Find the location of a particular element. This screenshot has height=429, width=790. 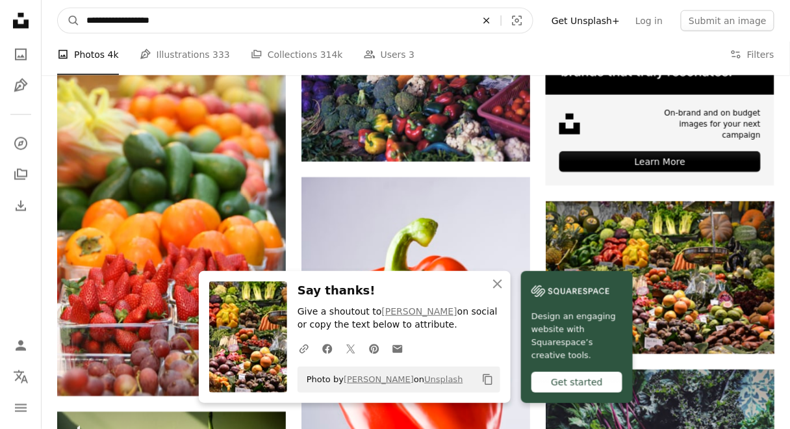

a: Design an engaging website with Squarespace’s creative tools.Get started is located at coordinates (577, 337).